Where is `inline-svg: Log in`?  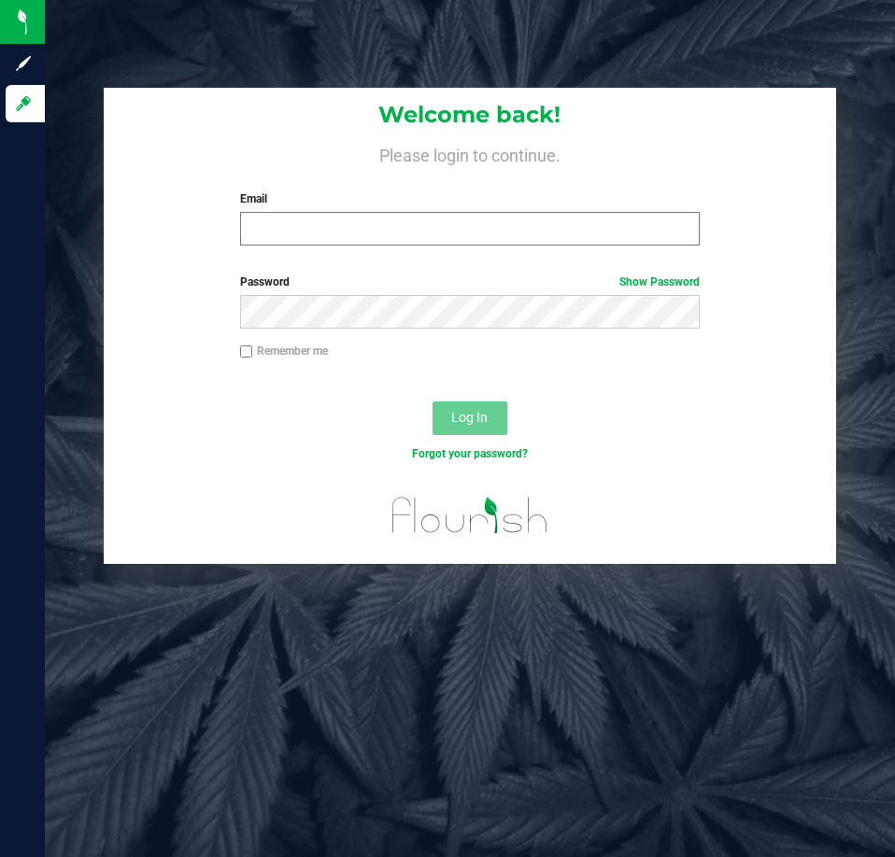
inline-svg: Log in is located at coordinates (23, 104).